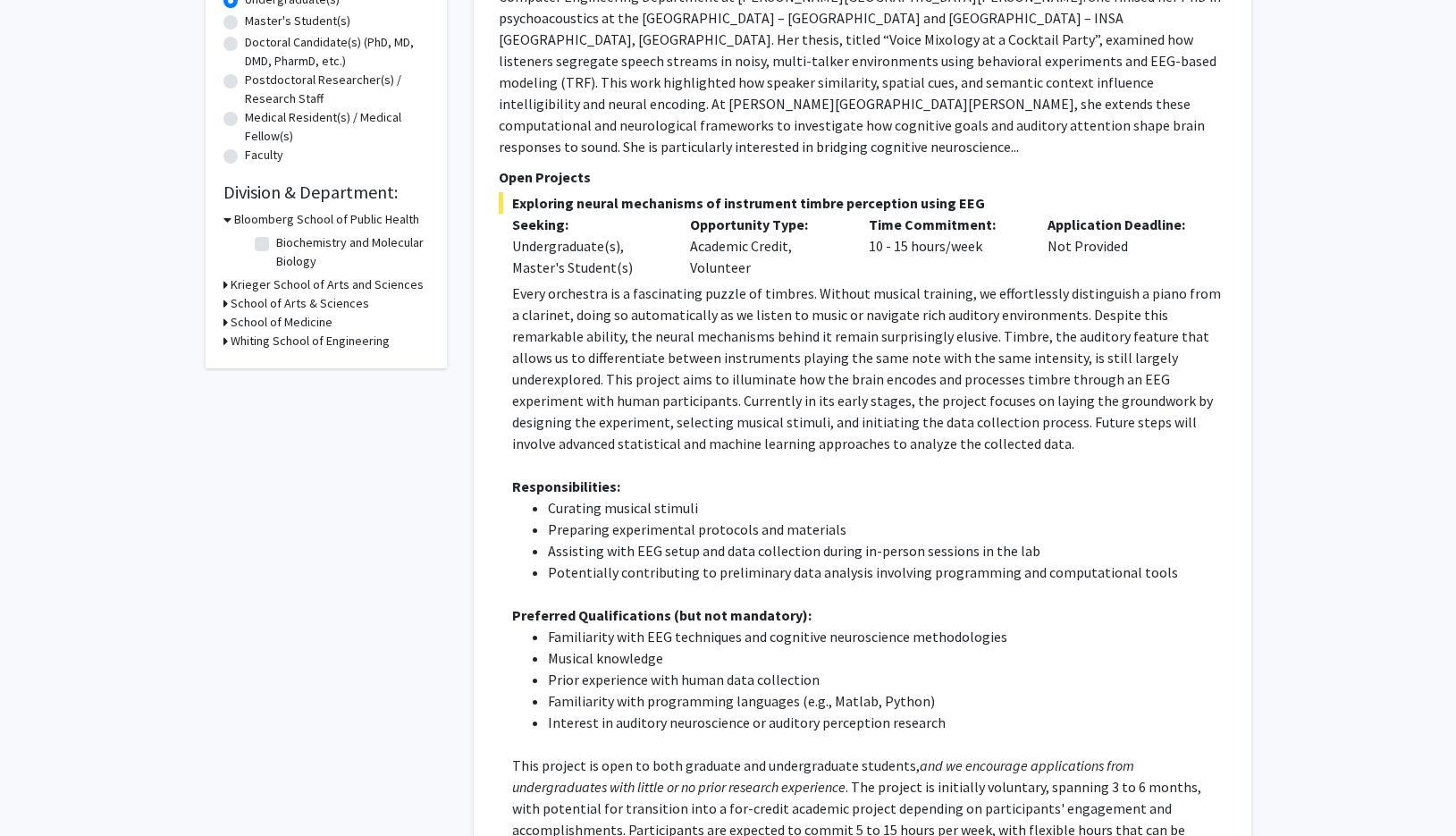 The image size is (1456, 836). I want to click on p: Application Deadline:, so click(1124, 224).